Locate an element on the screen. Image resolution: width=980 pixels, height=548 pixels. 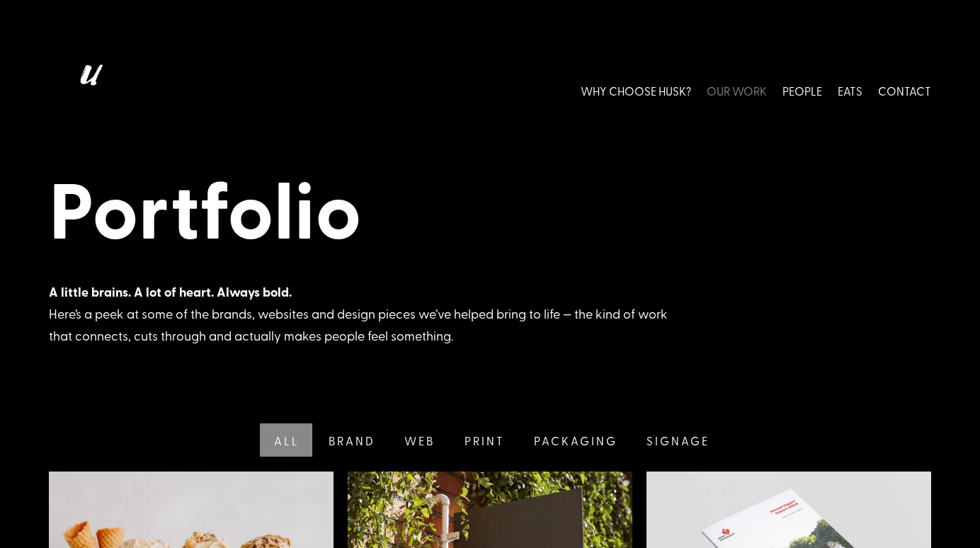
a: EATS is located at coordinates (849, 90).